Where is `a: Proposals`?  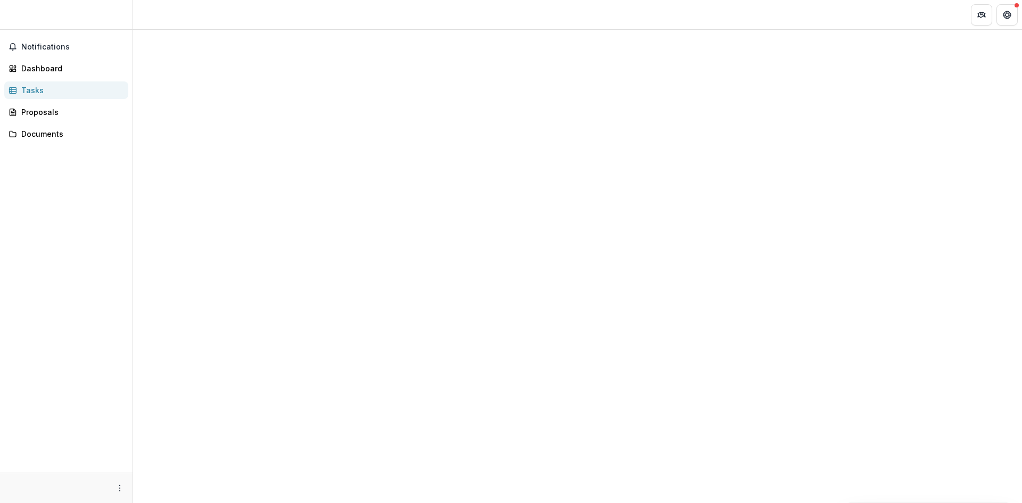
a: Proposals is located at coordinates (66, 112).